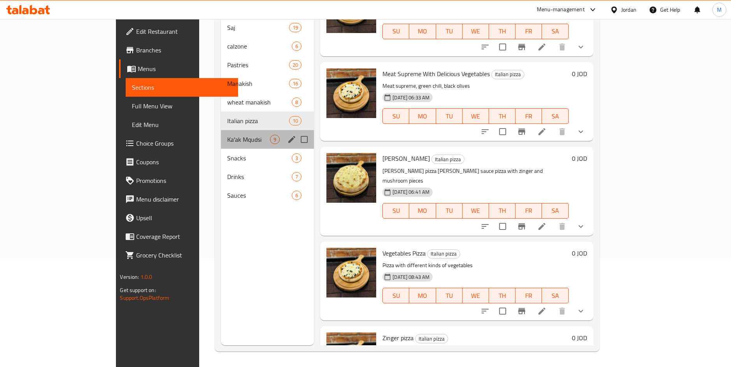  What do you see at coordinates (295, 65) in the screenshot?
I see `span: 20` at bounding box center [295, 65].